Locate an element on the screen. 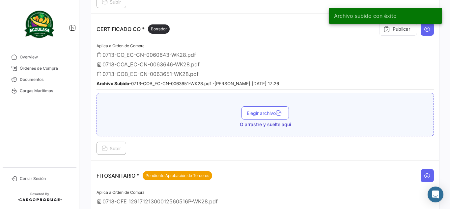 The height and width of the screenshot is (209, 450). span: Cargas Marítimas is located at coordinates (45, 91).